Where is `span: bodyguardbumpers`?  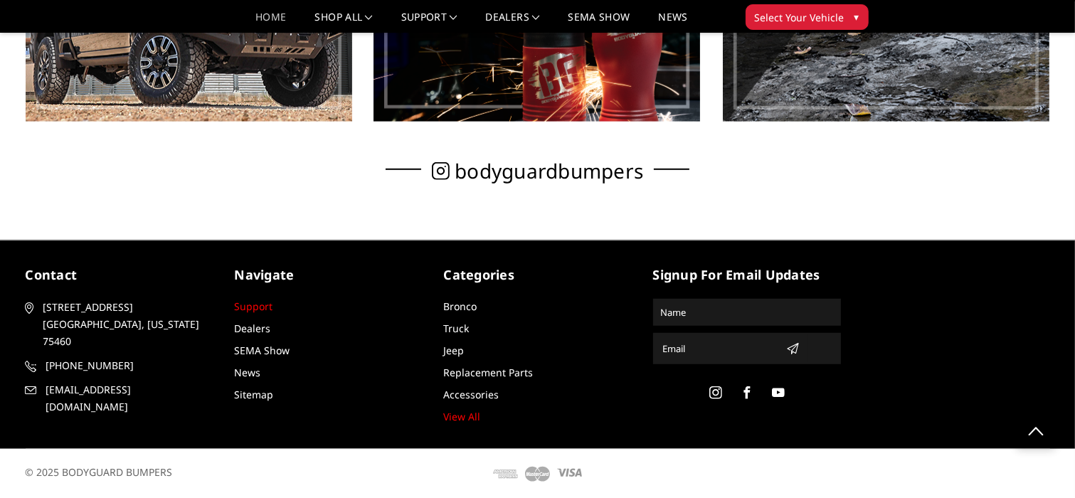 span: bodyguardbumpers is located at coordinates (549, 171).